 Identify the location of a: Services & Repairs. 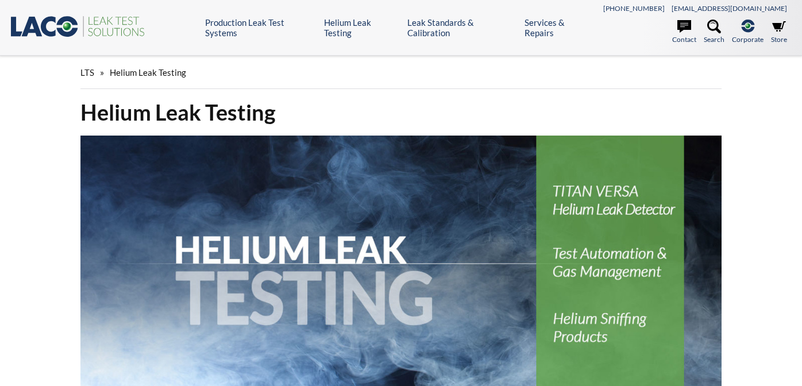
(559, 28).